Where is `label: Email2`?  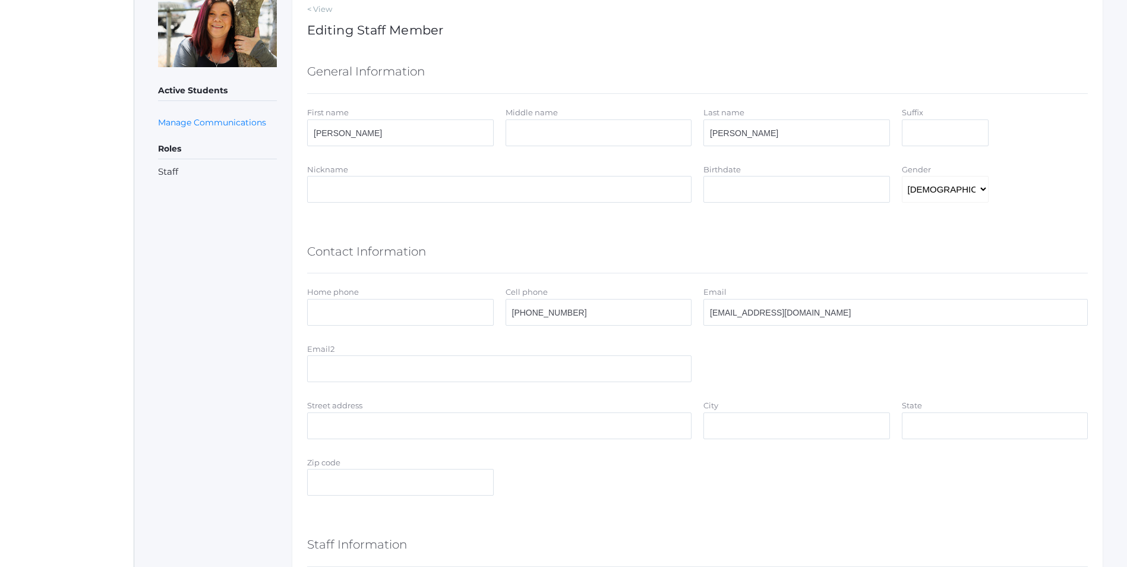 label: Email2 is located at coordinates (321, 349).